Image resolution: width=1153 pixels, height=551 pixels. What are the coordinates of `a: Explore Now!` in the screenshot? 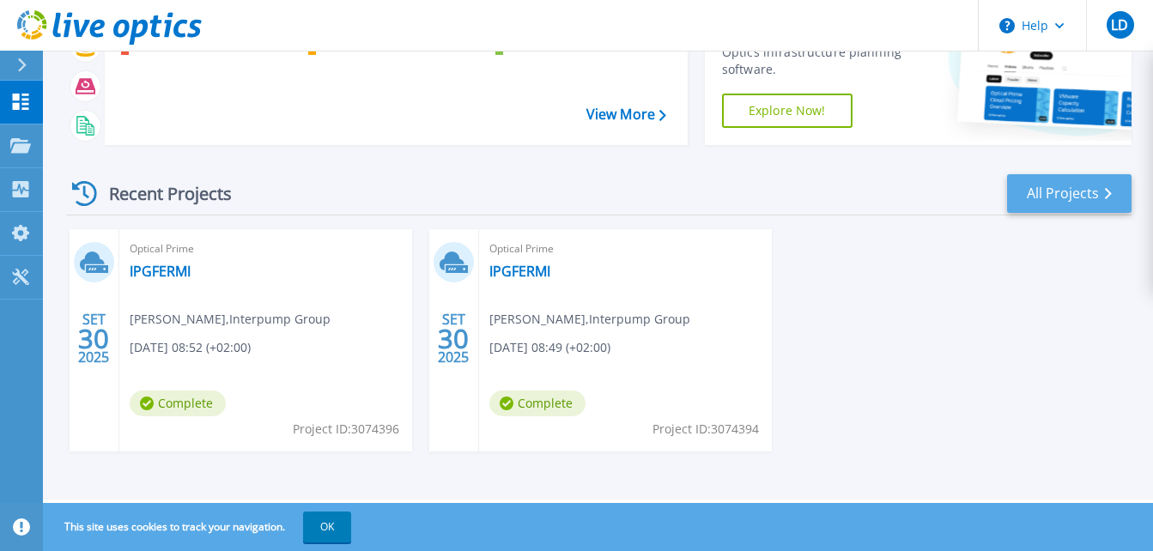 It's located at (787, 111).